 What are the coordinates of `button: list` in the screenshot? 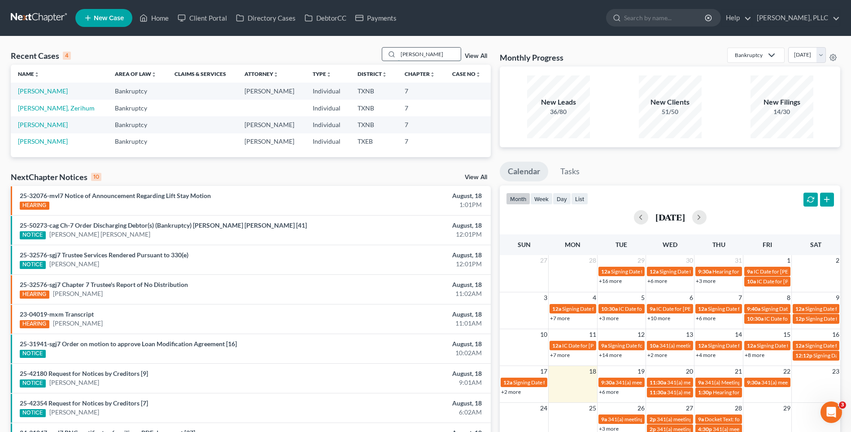 It's located at (580, 198).